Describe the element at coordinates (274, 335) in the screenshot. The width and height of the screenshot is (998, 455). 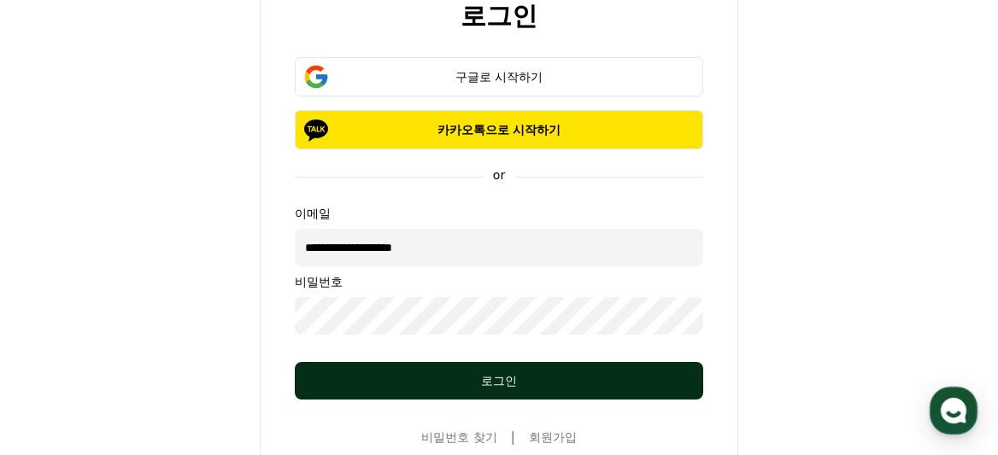
I see `a: 설정` at that location.